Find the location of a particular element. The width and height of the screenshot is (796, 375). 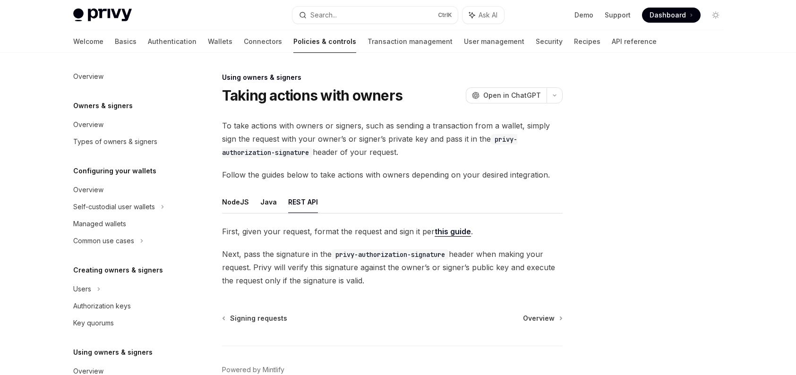

button: NodeJS is located at coordinates (235, 202).